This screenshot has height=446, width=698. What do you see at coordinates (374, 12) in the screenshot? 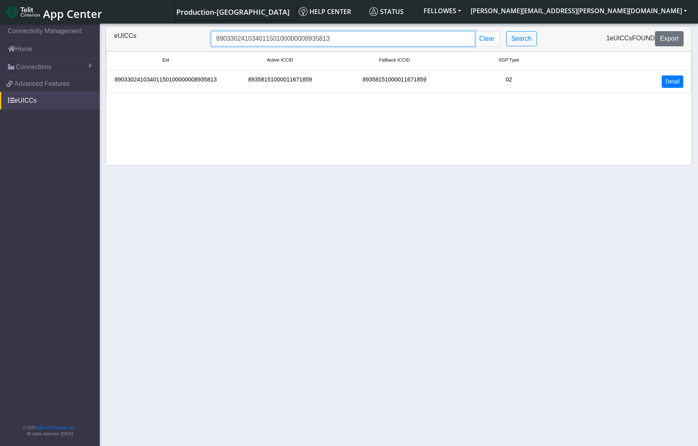
I see `img: status.svg` at bounding box center [374, 12].